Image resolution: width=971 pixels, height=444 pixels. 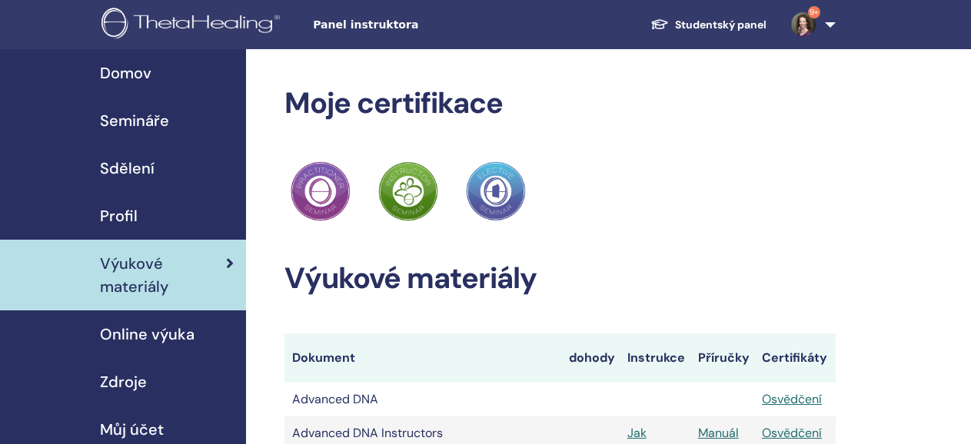 I want to click on th: Certifikáty, so click(x=795, y=358).